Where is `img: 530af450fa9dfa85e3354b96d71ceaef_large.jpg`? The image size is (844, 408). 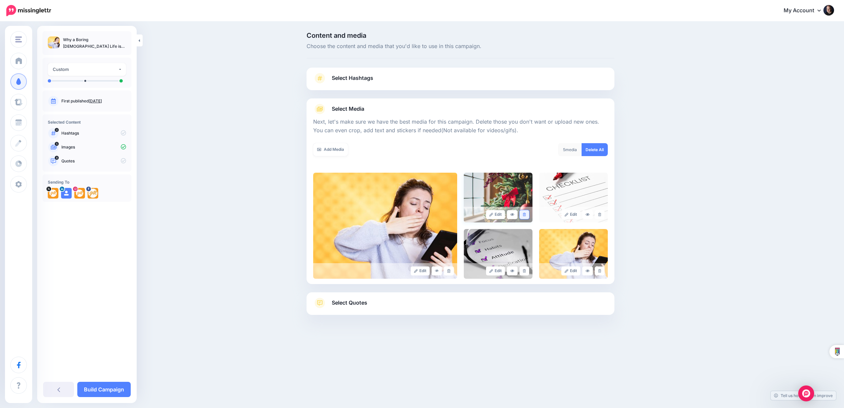 img: 530af450fa9dfa85e3354b96d71ceaef_large.jpg is located at coordinates (573, 254).